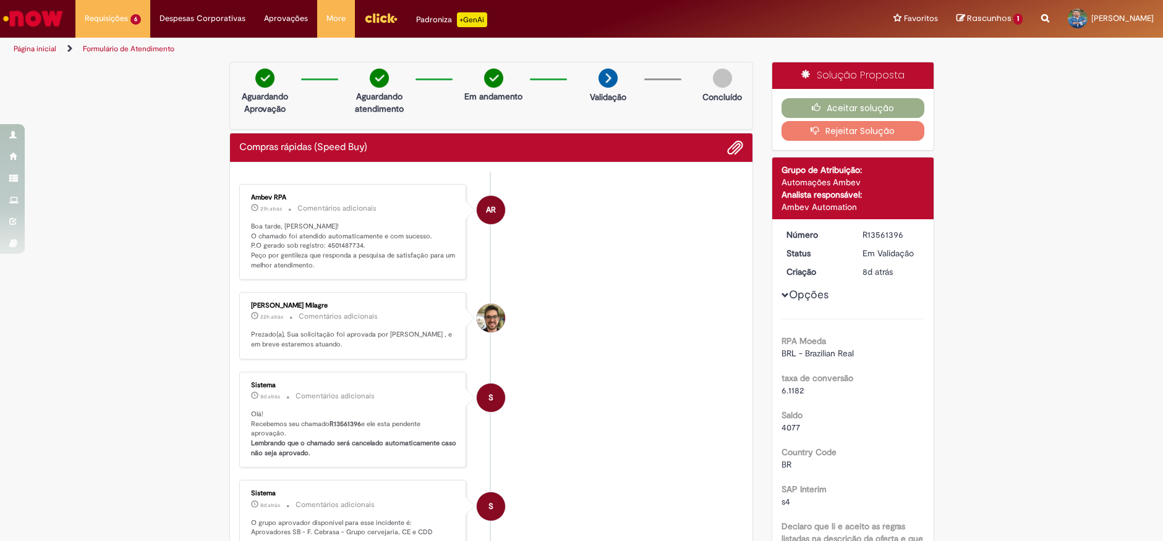 The image size is (1163, 541). I want to click on div: Em Validação, so click(891, 253).